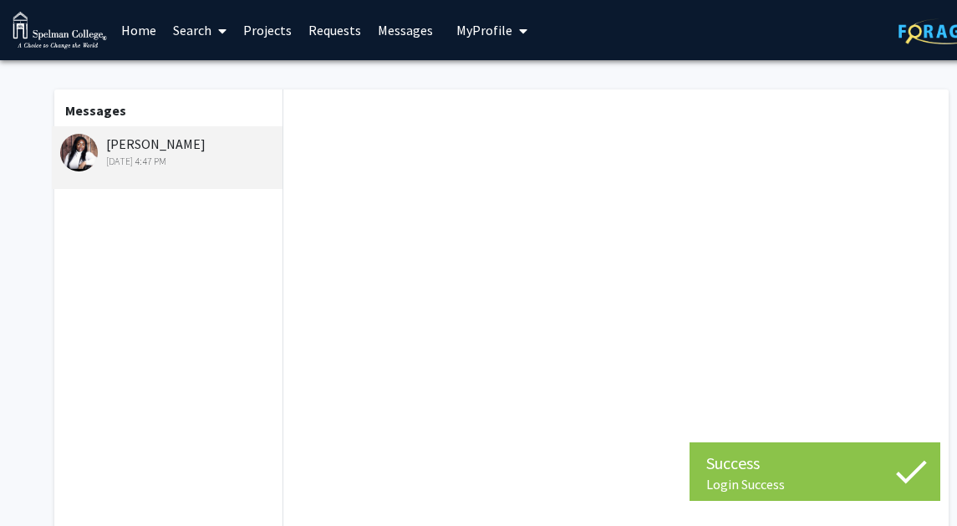 This screenshot has height=526, width=957. What do you see at coordinates (815, 463) in the screenshot?
I see `div: Success` at bounding box center [815, 463].